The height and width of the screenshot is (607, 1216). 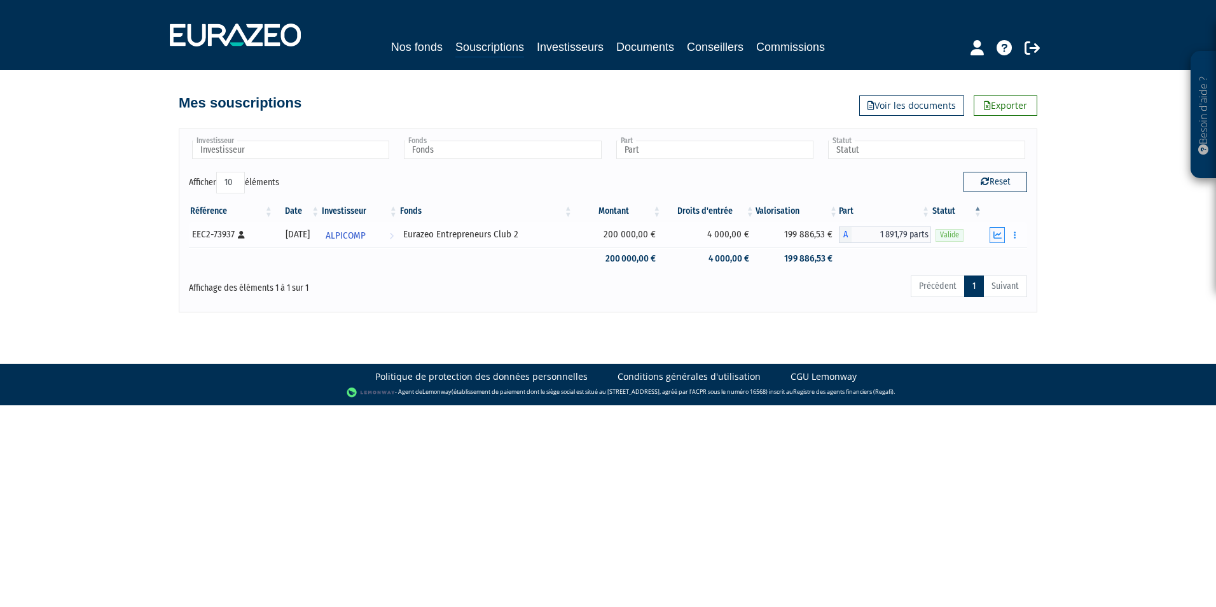 I want to click on a: 1, so click(x=974, y=286).